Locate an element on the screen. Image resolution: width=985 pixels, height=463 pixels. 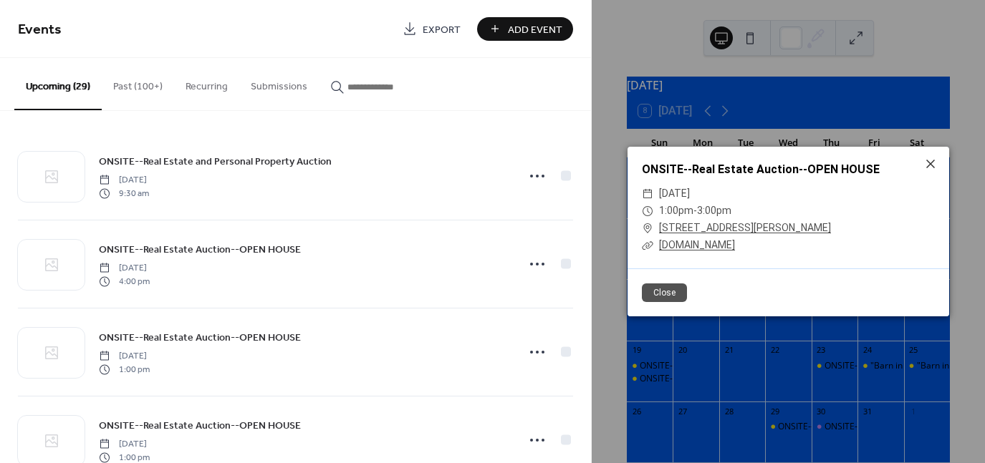
button: Close is located at coordinates (664, 293).